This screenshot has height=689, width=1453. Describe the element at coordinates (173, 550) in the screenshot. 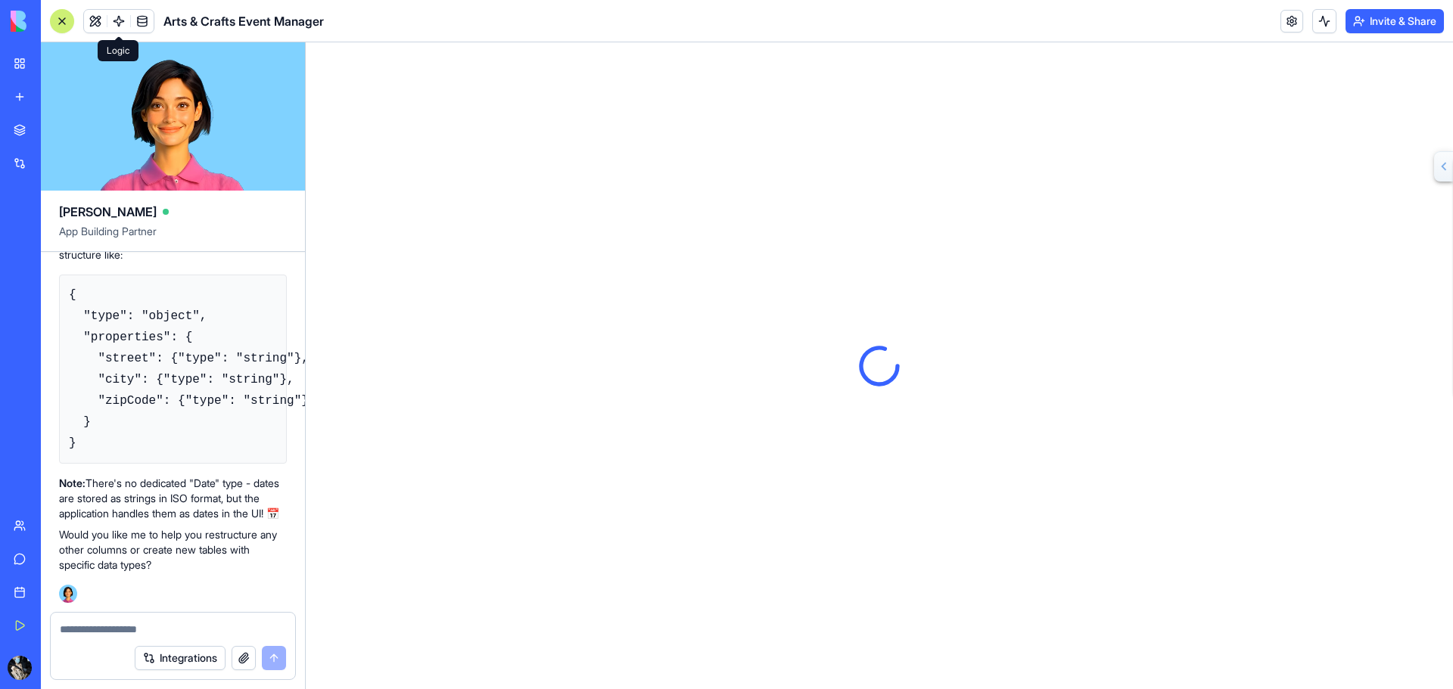

I see `p: Would you like me to help you restructure any other columns or create new tables with specific da...` at that location.